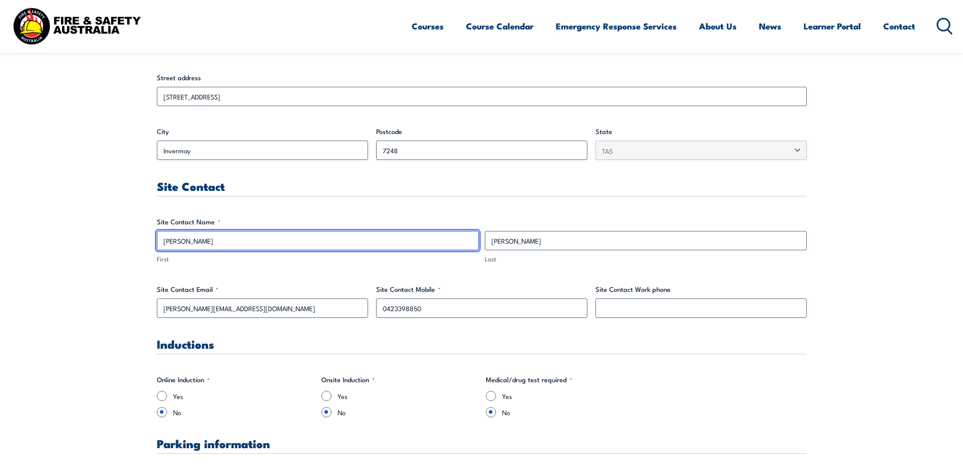 Image resolution: width=963 pixels, height=469 pixels. What do you see at coordinates (529, 380) in the screenshot?
I see `legend: Medical/drug test required` at bounding box center [529, 380].